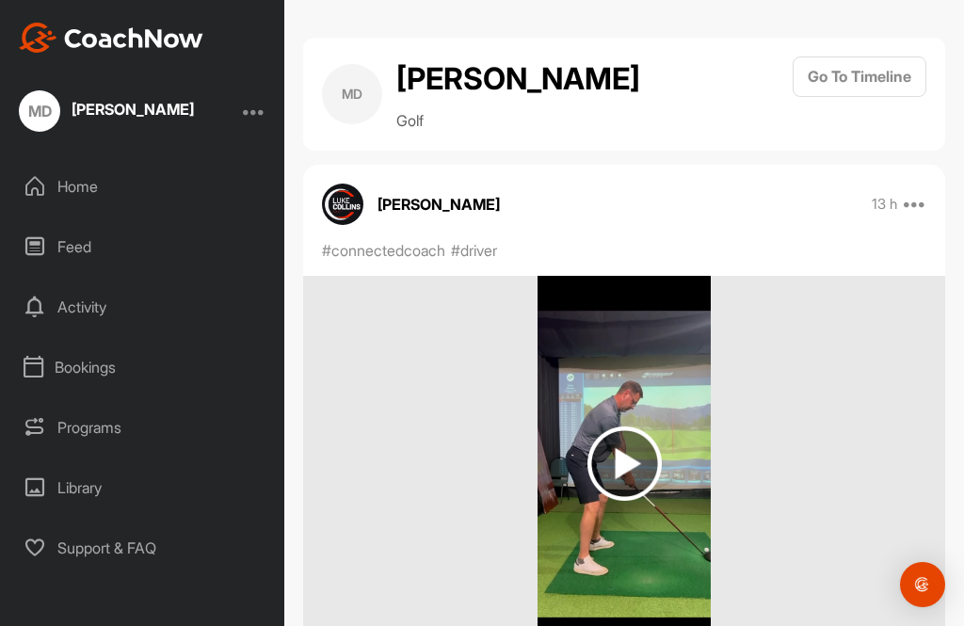  I want to click on button: Go To Timeline, so click(860, 76).